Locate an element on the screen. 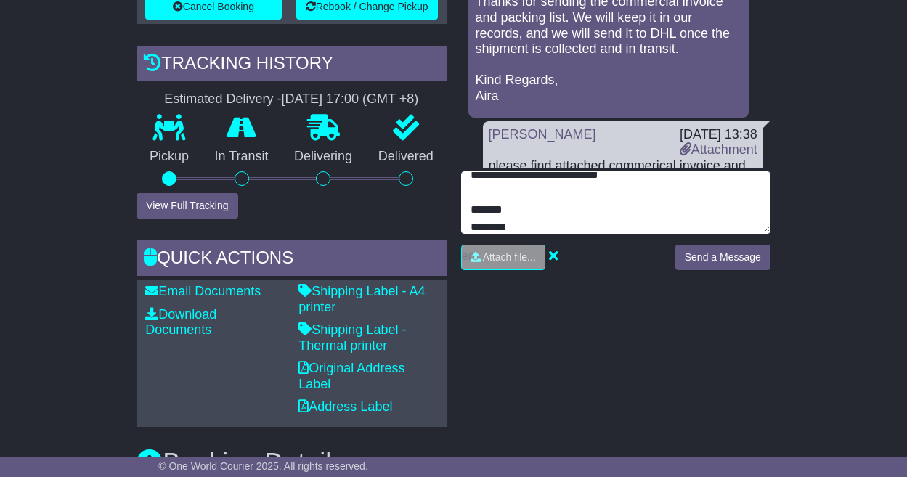 This screenshot has height=477, width=907. p: Delivering is located at coordinates (323, 157).